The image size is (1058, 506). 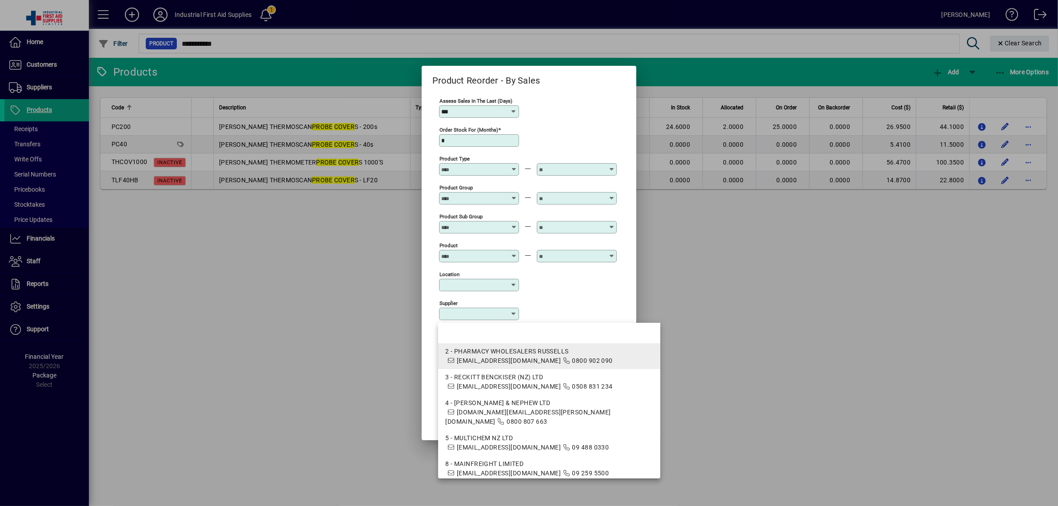 I want to click on h2: Product Reorder - By Sales, so click(x=486, y=76).